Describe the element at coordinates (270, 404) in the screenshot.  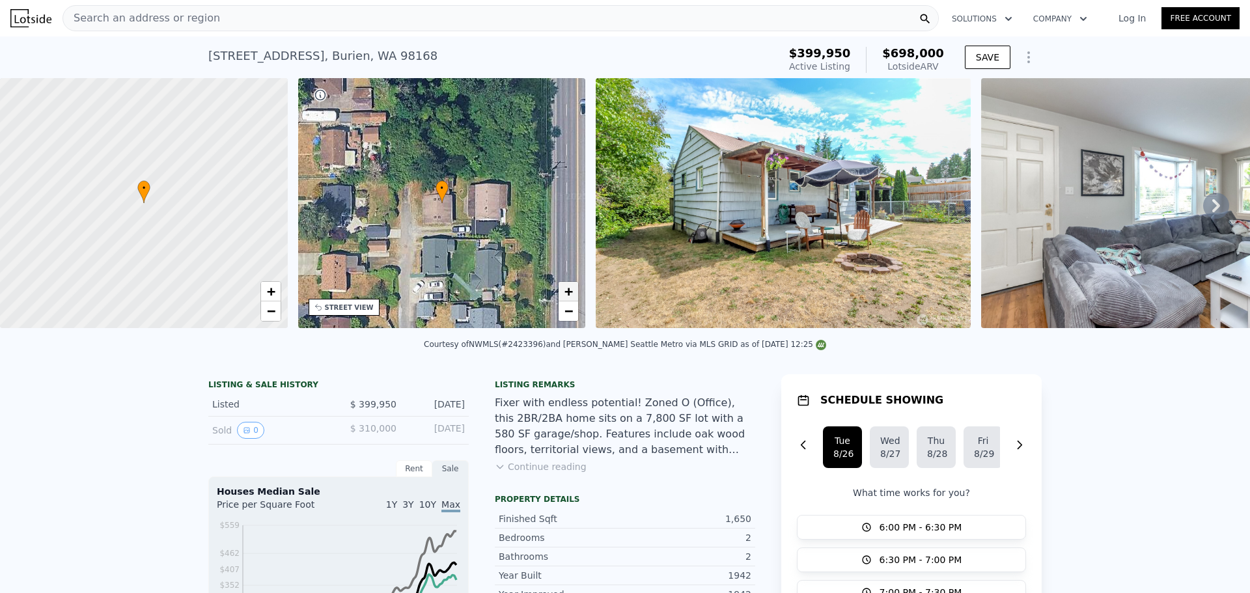
I see `div: Listed` at that location.